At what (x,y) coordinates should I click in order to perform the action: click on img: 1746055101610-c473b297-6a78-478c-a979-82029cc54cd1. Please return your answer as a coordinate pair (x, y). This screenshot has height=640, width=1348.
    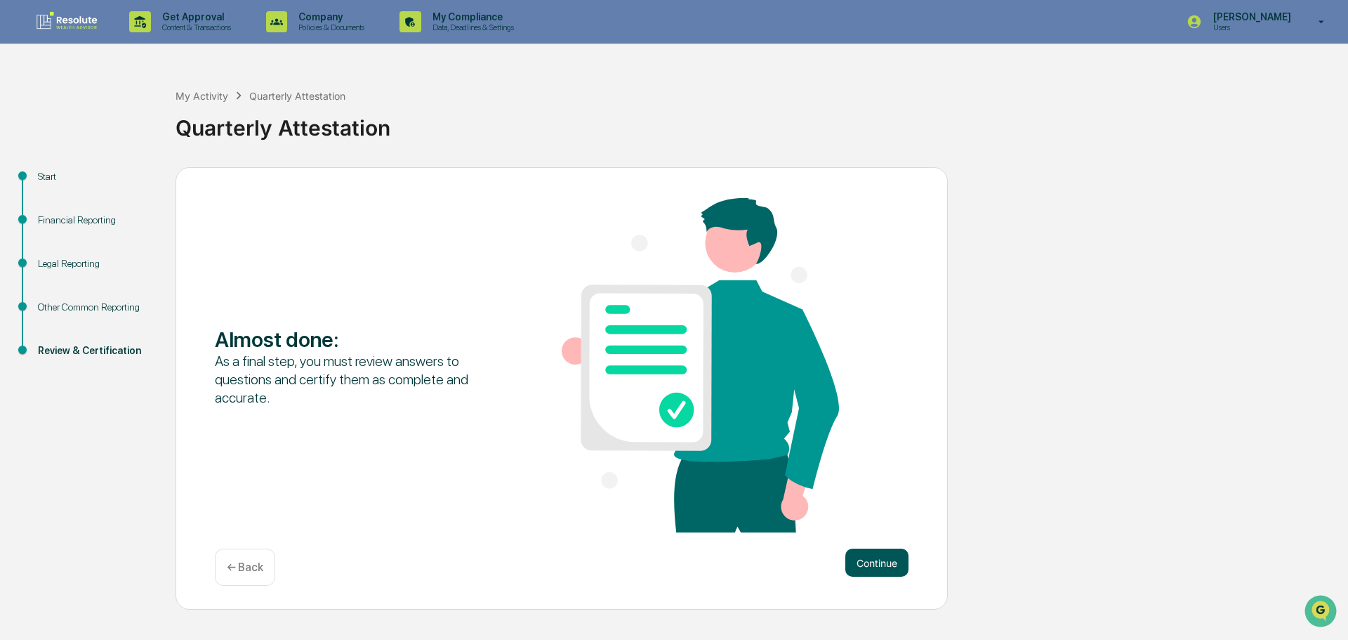
    Looking at the image, I should click on (27, 120).